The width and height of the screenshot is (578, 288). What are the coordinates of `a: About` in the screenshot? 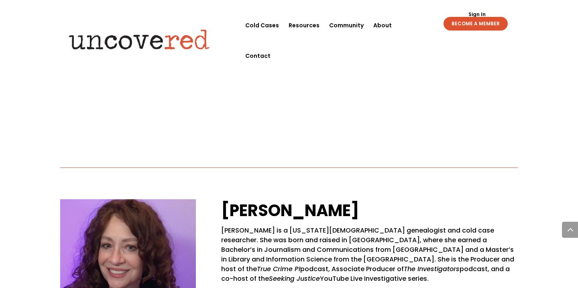 It's located at (383, 25).